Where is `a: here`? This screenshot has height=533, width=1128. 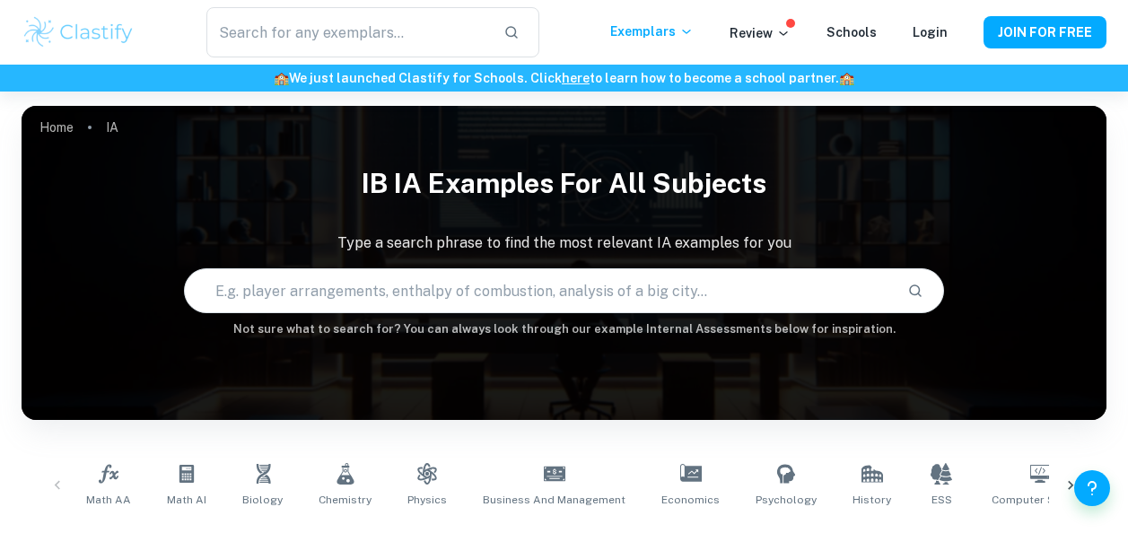 a: here is located at coordinates (575, 78).